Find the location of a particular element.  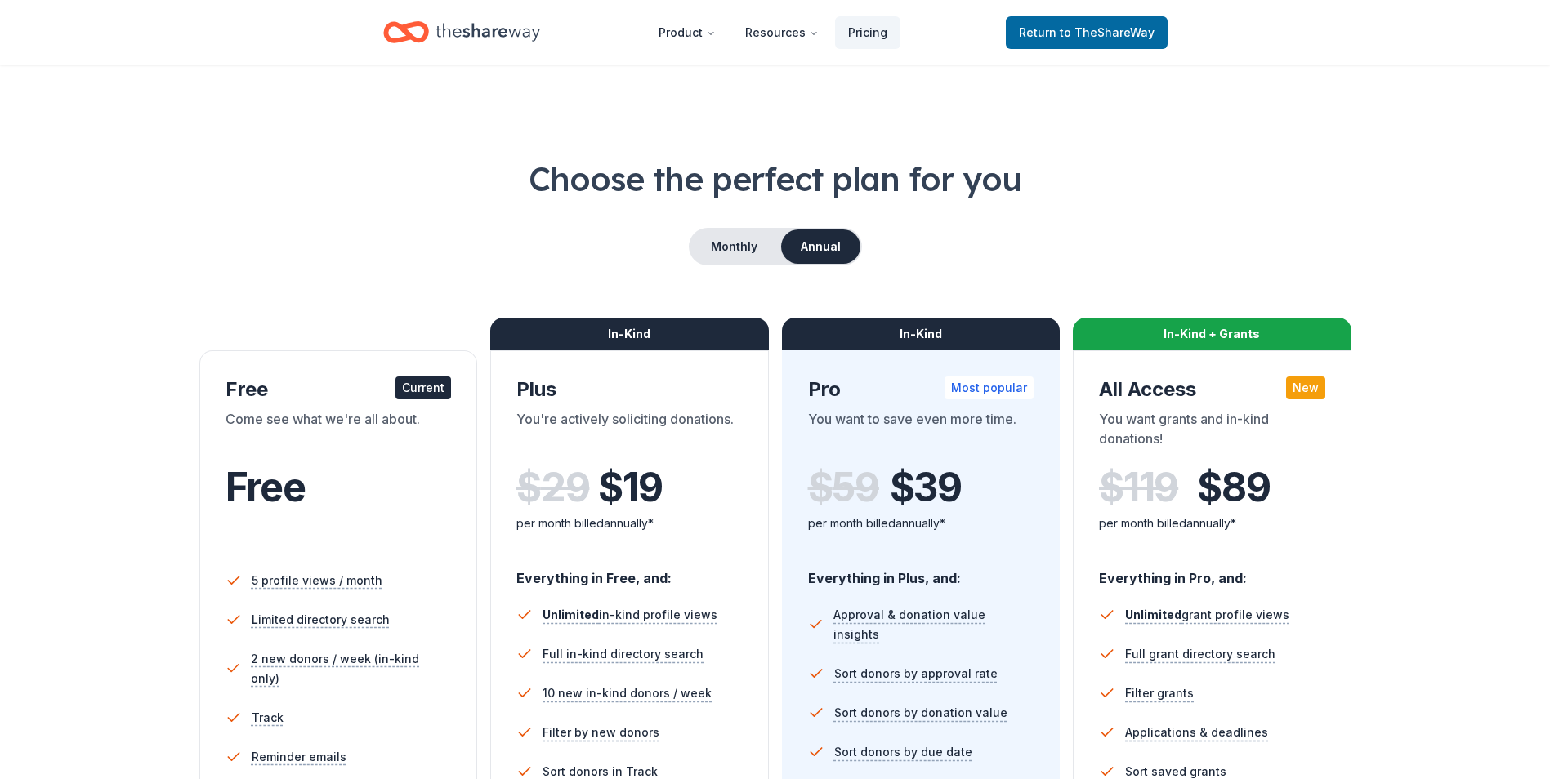

div: Most popular is located at coordinates (989, 388).